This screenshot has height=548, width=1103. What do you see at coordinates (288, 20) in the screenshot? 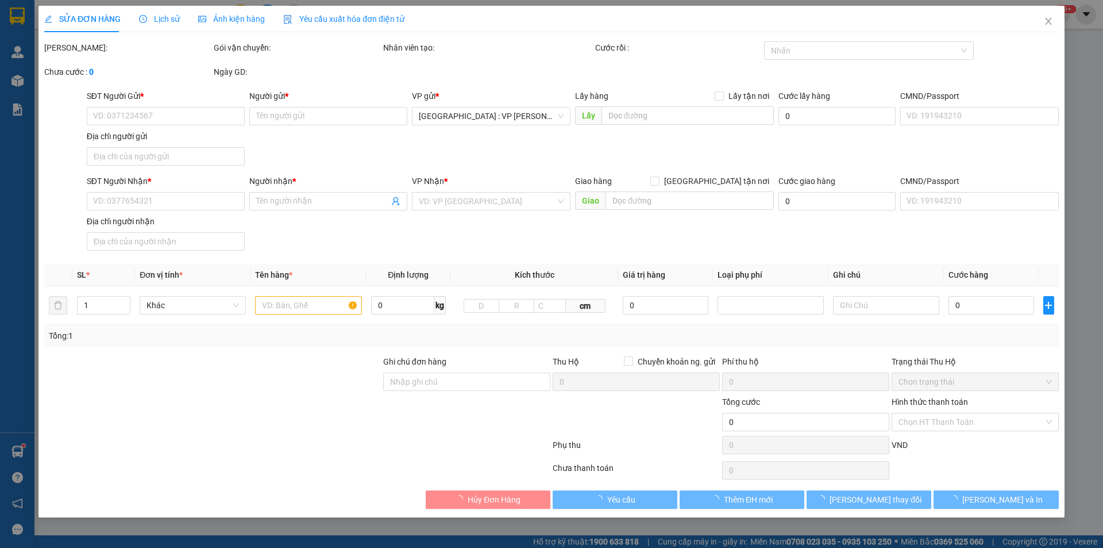
I see `img: icon` at bounding box center [288, 20].